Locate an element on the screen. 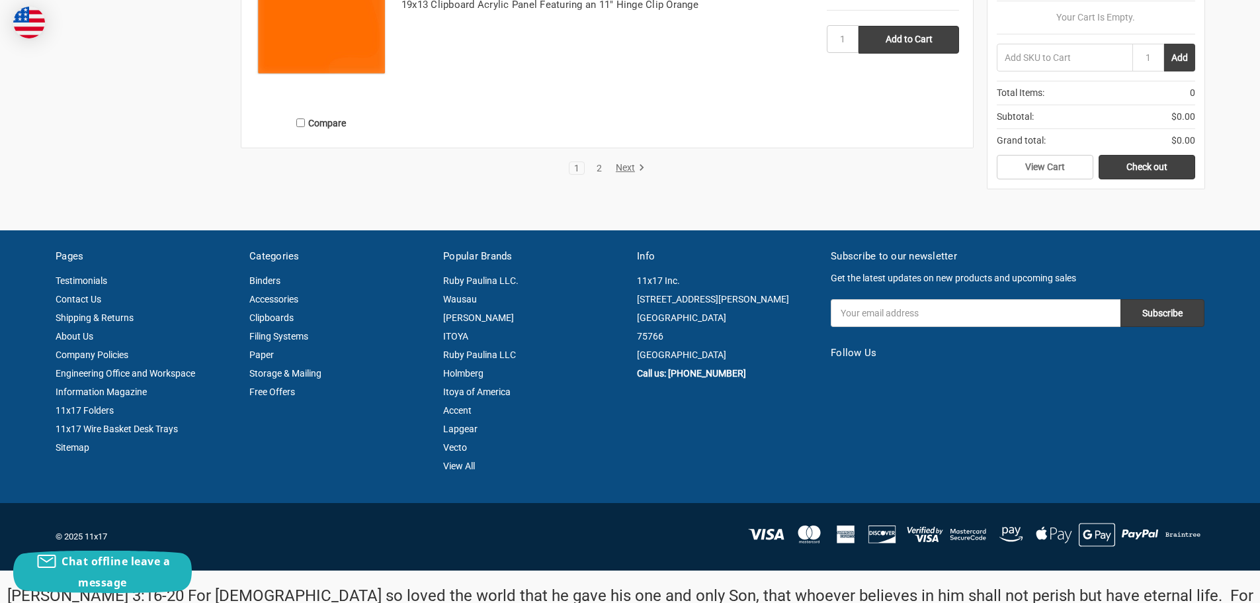 This screenshot has width=1260, height=603. a: Contact Us is located at coordinates (78, 299).